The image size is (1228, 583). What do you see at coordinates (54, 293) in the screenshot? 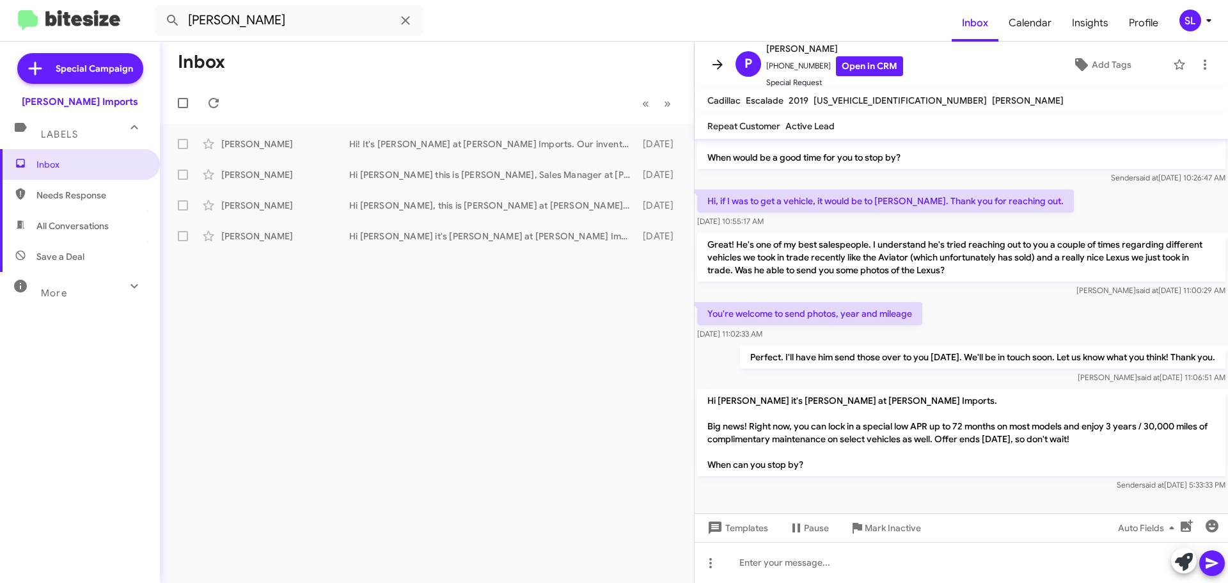
I see `span: More` at bounding box center [54, 293].